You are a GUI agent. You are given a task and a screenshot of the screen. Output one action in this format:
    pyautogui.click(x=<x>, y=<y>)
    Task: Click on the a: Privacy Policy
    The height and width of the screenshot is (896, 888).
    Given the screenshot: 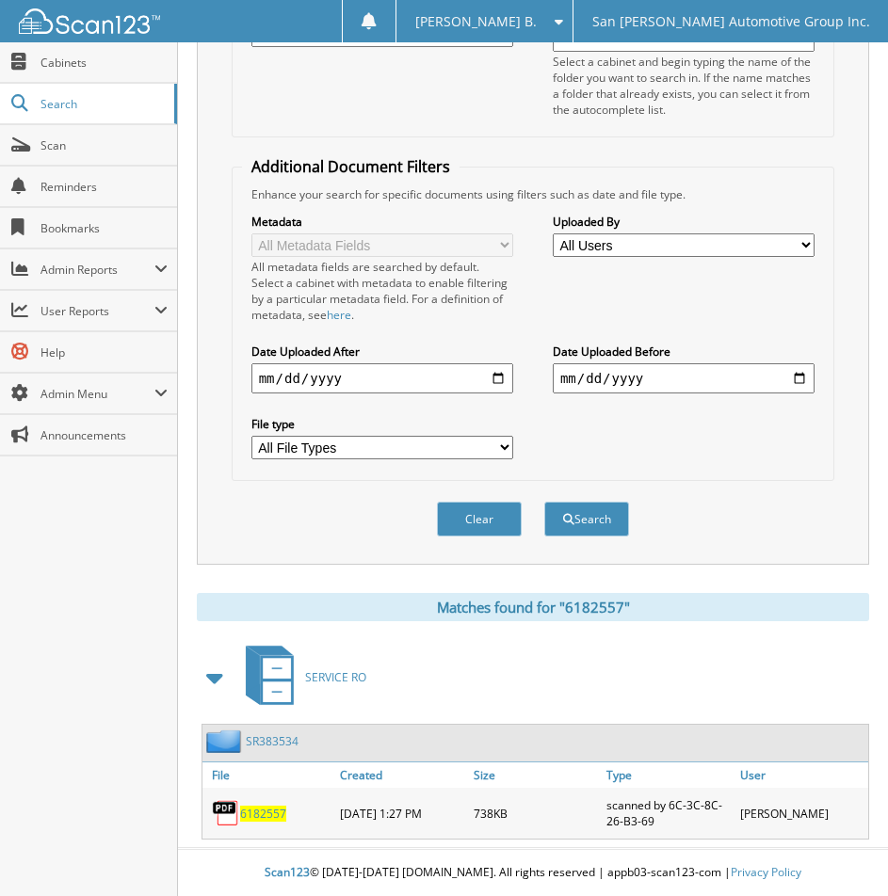 What is the action you would take?
    pyautogui.click(x=765, y=872)
    